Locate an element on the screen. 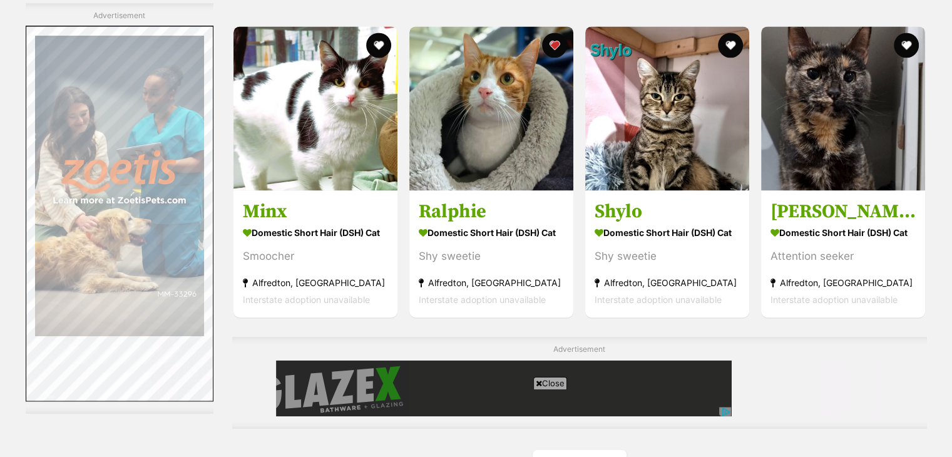 The width and height of the screenshot is (952, 457). div: Smoocher is located at coordinates (315, 255).